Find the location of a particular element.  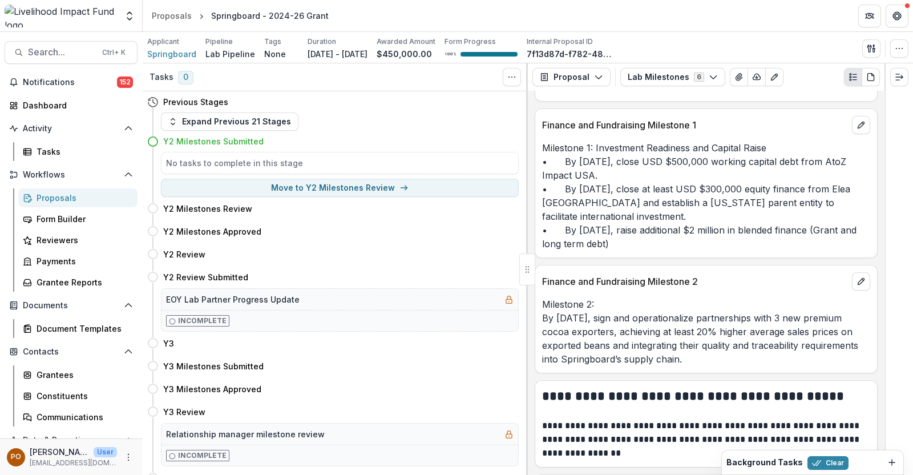

button: Partners is located at coordinates (870, 16).